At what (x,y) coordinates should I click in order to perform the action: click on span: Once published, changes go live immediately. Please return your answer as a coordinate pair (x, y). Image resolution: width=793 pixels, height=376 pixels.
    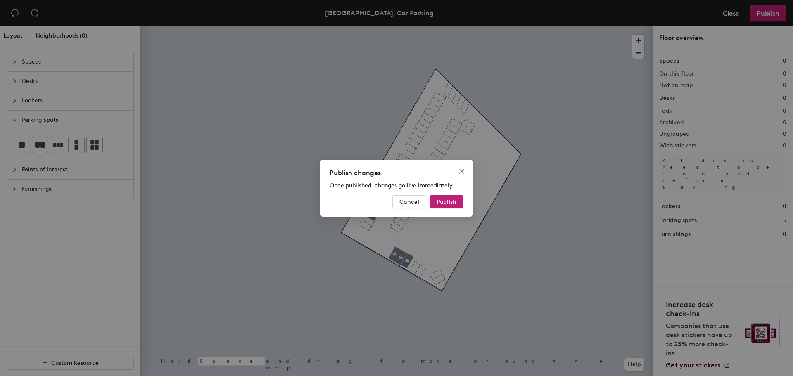
    Looking at the image, I should click on (391, 185).